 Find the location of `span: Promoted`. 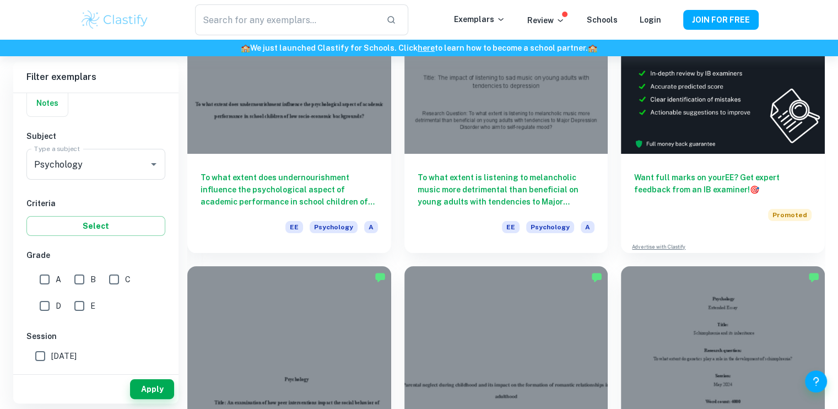

span: Promoted is located at coordinates (790, 215).